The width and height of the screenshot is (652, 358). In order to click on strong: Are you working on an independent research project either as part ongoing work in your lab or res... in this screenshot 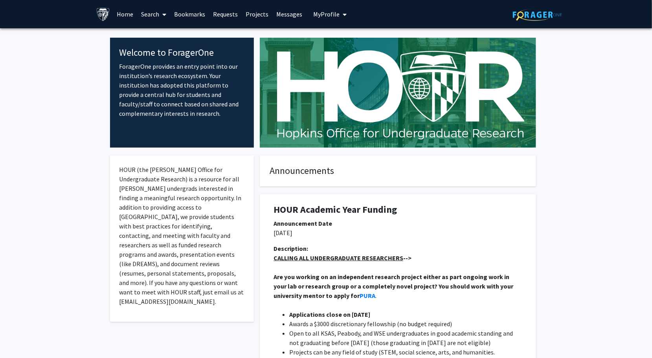, I will do `click(394, 286)`.